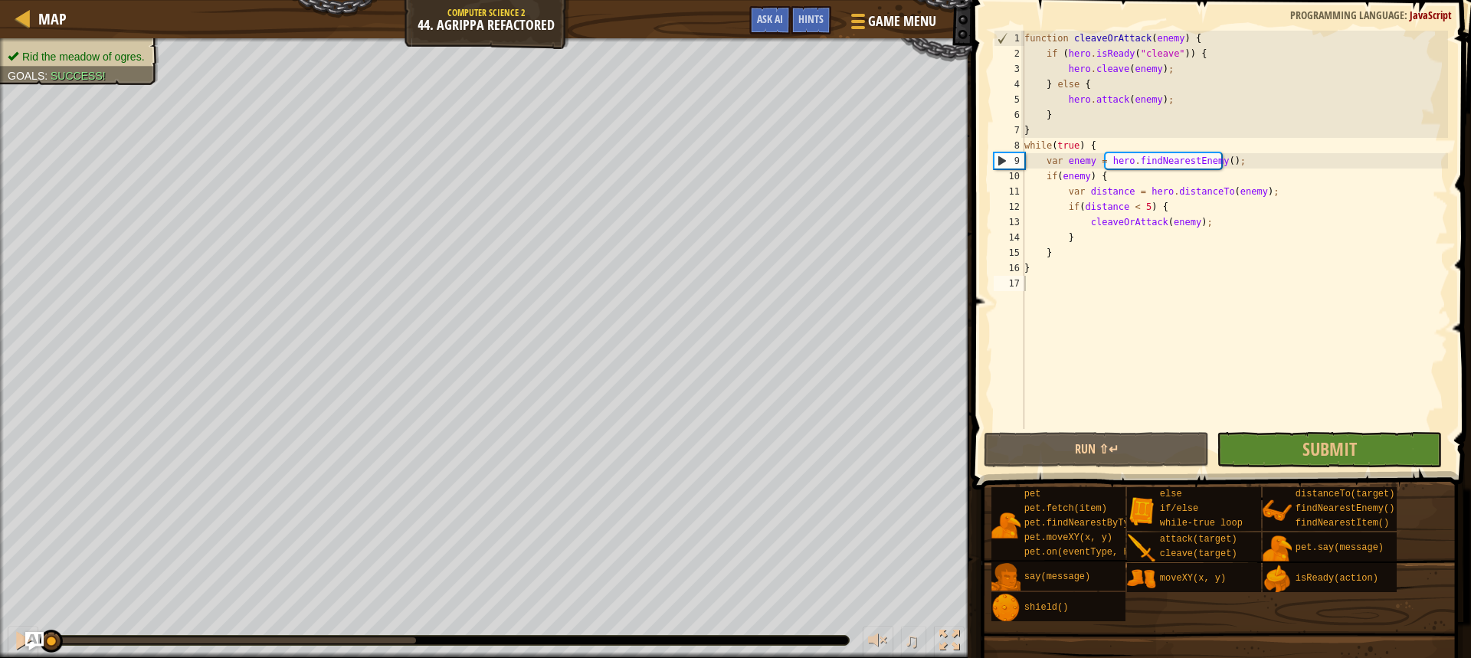 The image size is (1471, 658). Describe the element at coordinates (1068, 538) in the screenshot. I see `span: pet.moveXY(x, y)` at that location.